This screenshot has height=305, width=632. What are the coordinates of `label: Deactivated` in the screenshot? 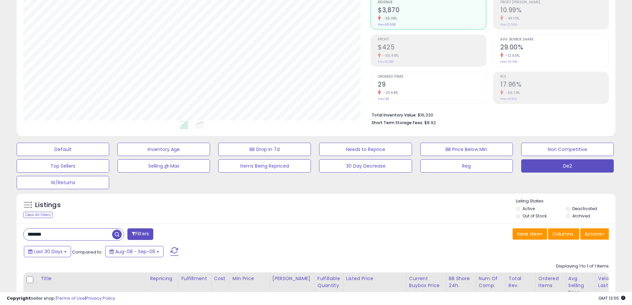 It's located at (584, 208).